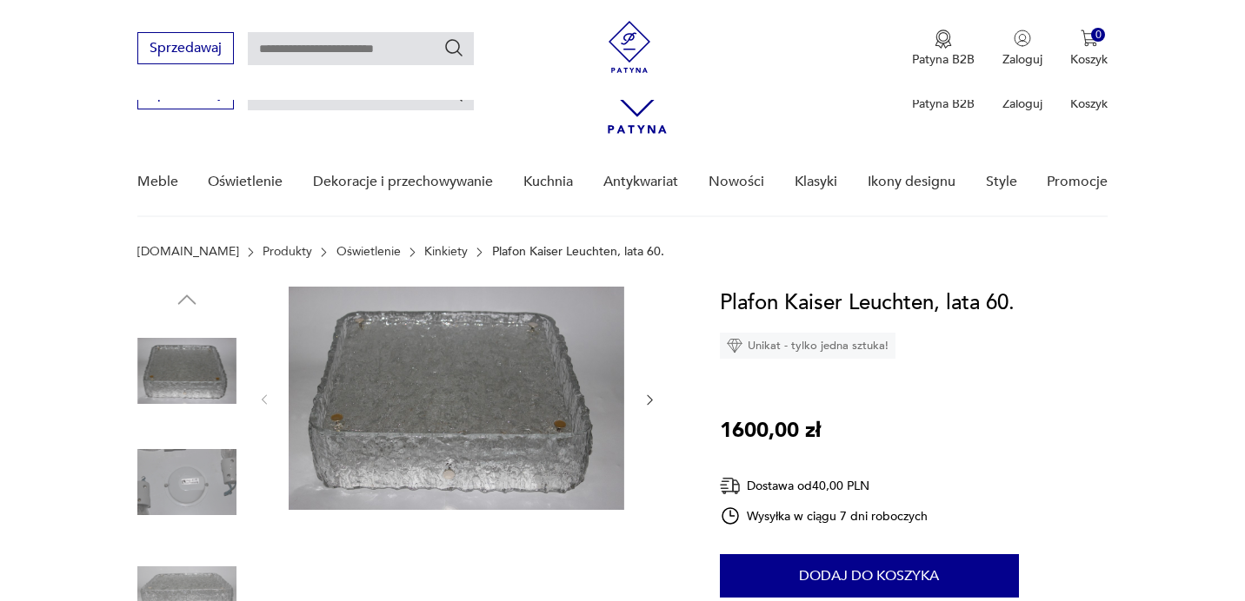  I want to click on button: Zaloguj, so click(1022, 49).